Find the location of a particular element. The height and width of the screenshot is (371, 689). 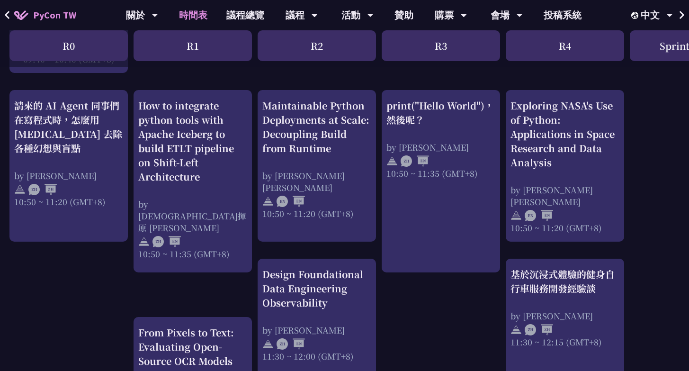

div: How to integrate python tools with Apache Iceberg to build ETLT pipeline on Shift-Left Architecture is located at coordinates (193, 141).